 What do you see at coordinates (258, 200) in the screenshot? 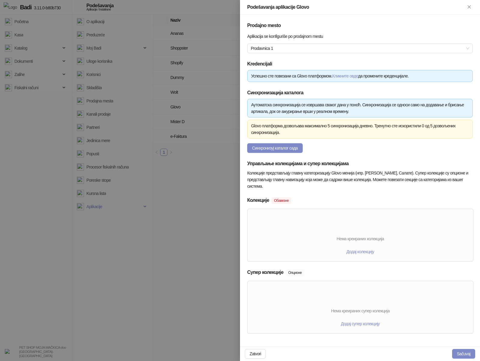
I see `div: Колекције` at bounding box center [258, 200].